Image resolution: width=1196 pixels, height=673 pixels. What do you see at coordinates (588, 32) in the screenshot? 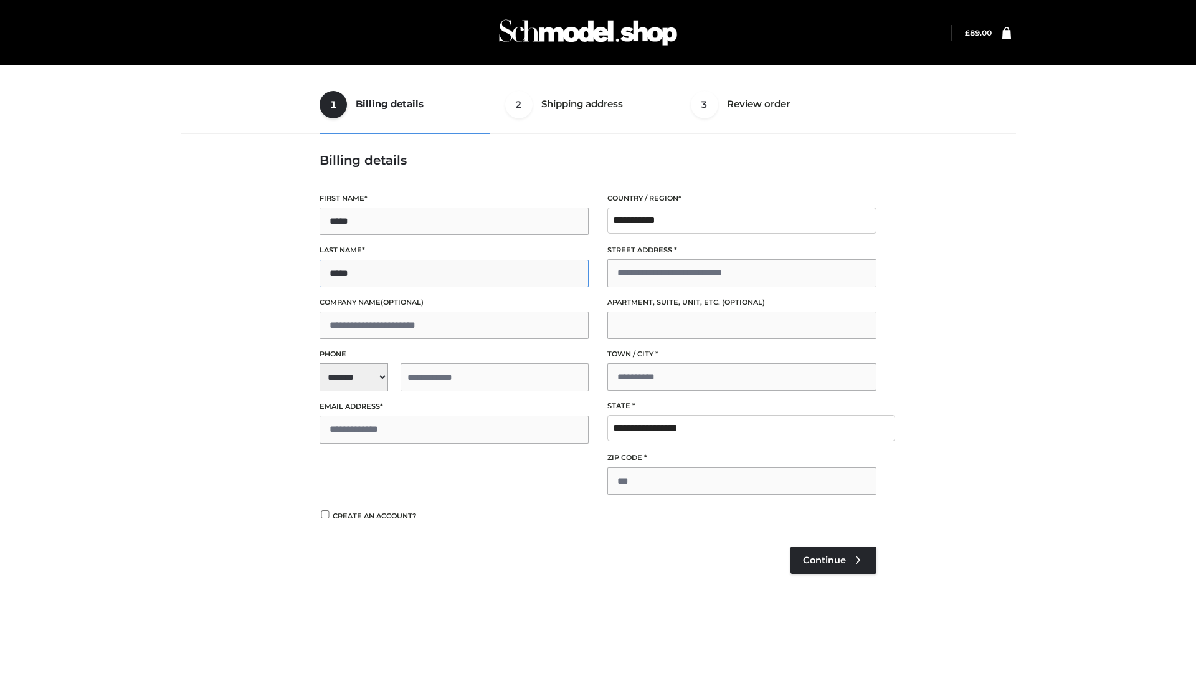
I see `a: Schmodel Admin 964` at bounding box center [588, 32].